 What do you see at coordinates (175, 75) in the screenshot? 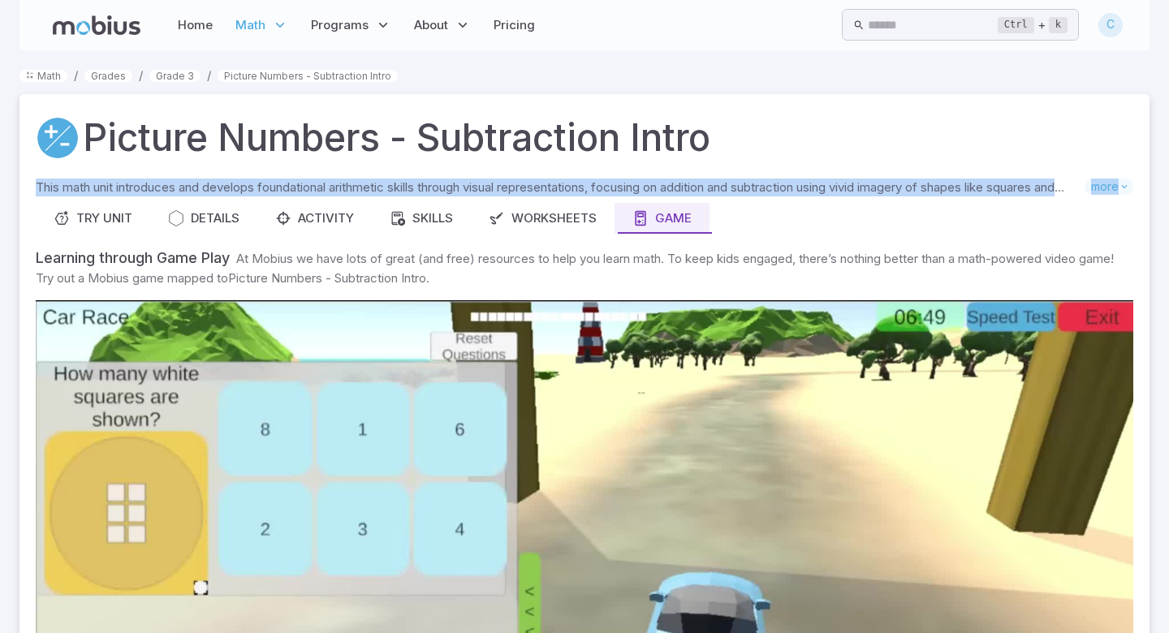
I see `a: Grade 3` at bounding box center [175, 75].